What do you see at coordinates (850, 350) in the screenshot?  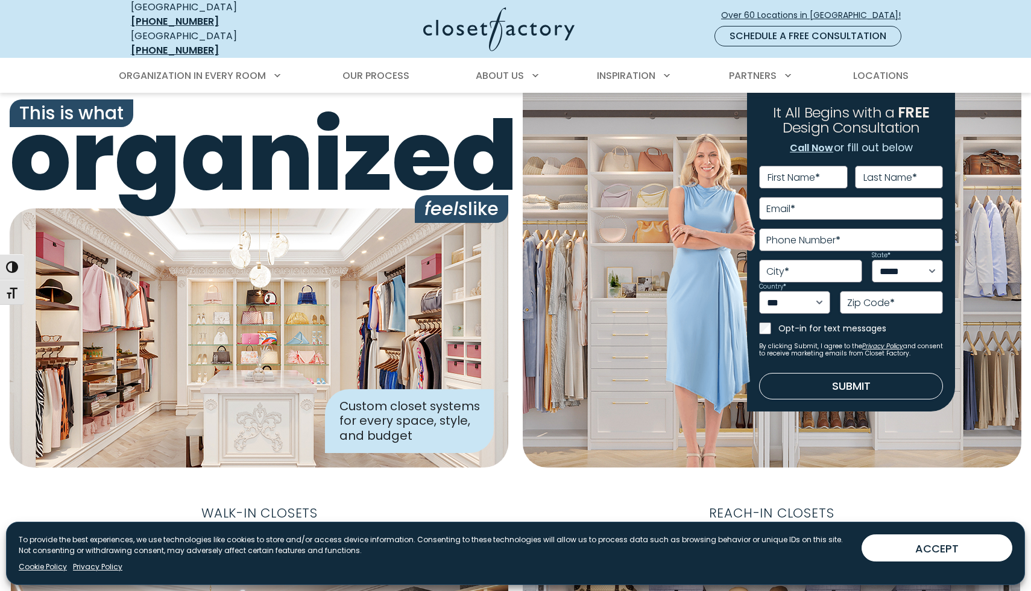 I see `small: By clicking Submit, I agree to the and consent to receive marketing emails from Closet Factory.` at bounding box center [850, 350].